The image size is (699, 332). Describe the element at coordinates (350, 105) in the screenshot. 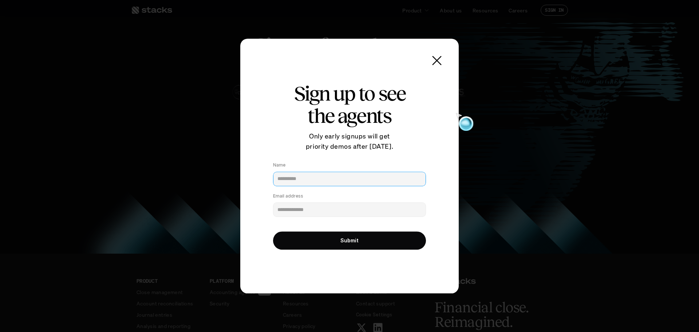

I see `h2: Sign up to see the agents` at that location.